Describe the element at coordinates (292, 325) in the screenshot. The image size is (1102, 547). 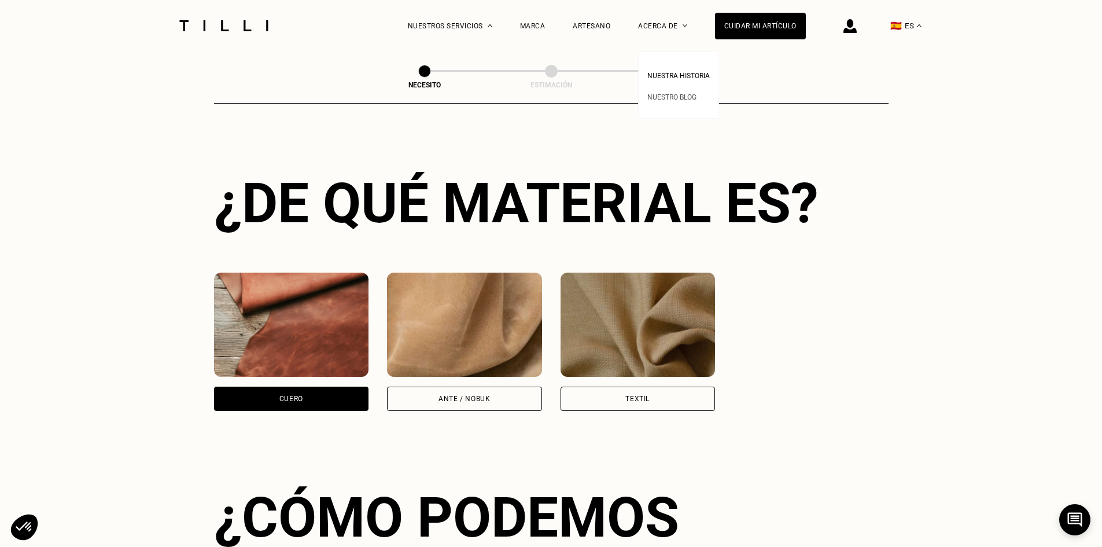
I see `img: Tilli retouche vos vêtements en Cuero` at that location.